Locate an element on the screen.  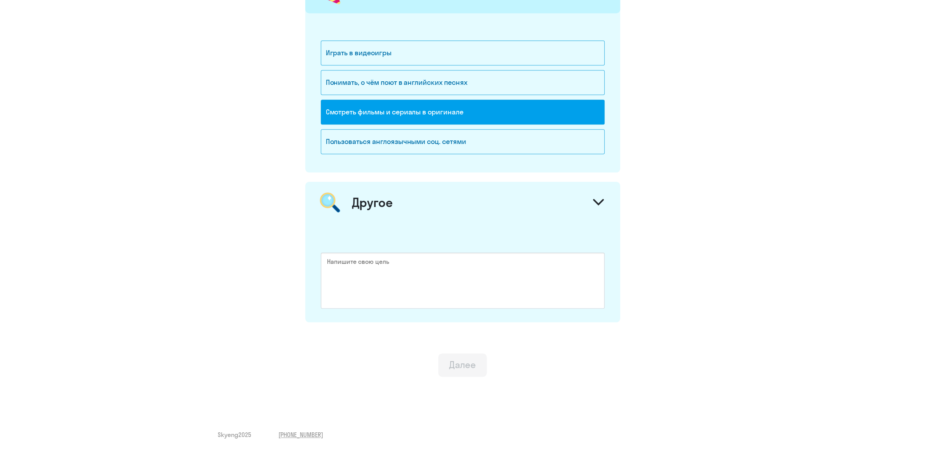
div: Смотреть фильмы и сериалы в оригинале is located at coordinates (463, 112).